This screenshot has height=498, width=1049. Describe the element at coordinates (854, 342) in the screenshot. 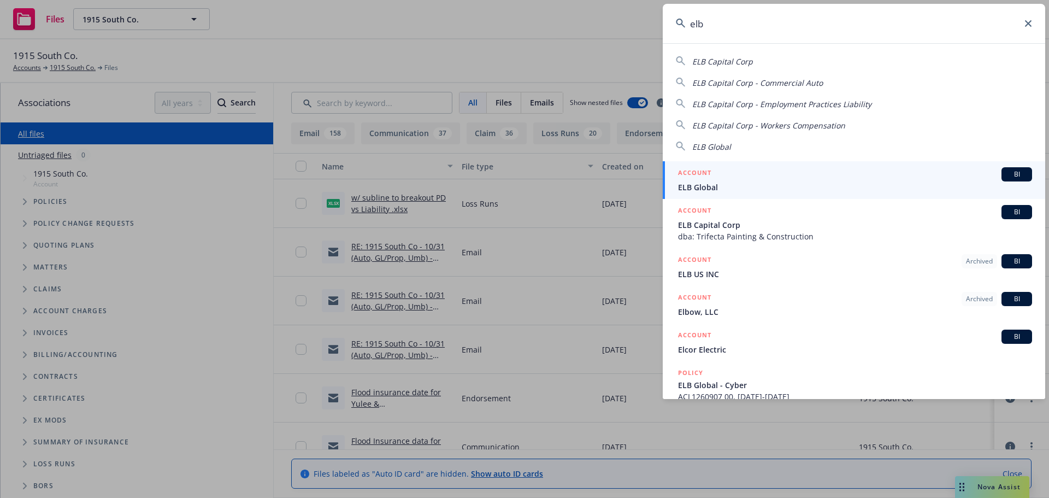

I see `a: ACCOUNTBIElcor Electric` at that location.